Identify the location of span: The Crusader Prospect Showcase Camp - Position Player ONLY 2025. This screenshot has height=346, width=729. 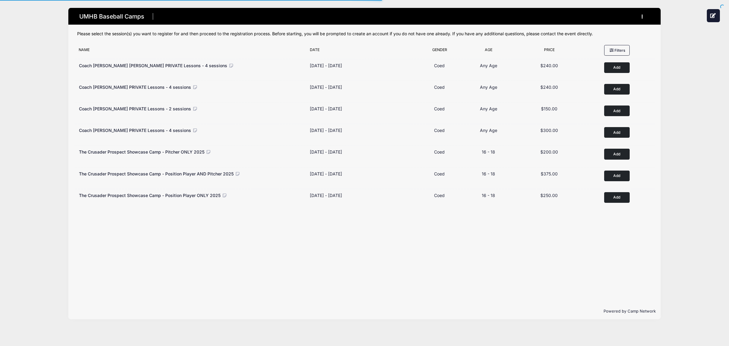
(150, 195).